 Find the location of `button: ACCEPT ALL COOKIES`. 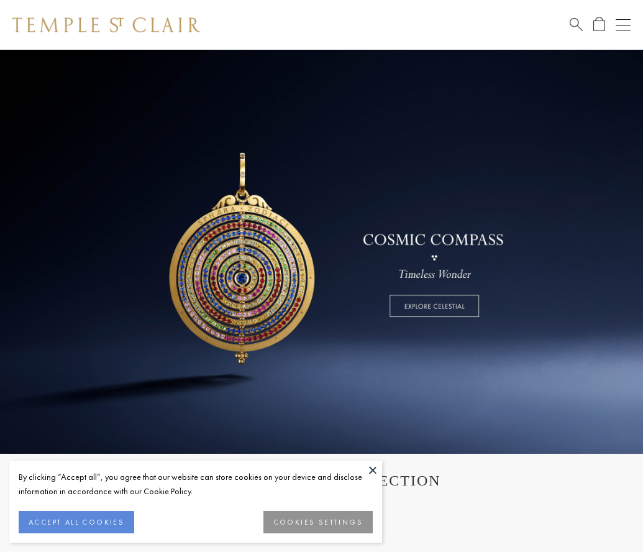

button: ACCEPT ALL COOKIES is located at coordinates (76, 522).